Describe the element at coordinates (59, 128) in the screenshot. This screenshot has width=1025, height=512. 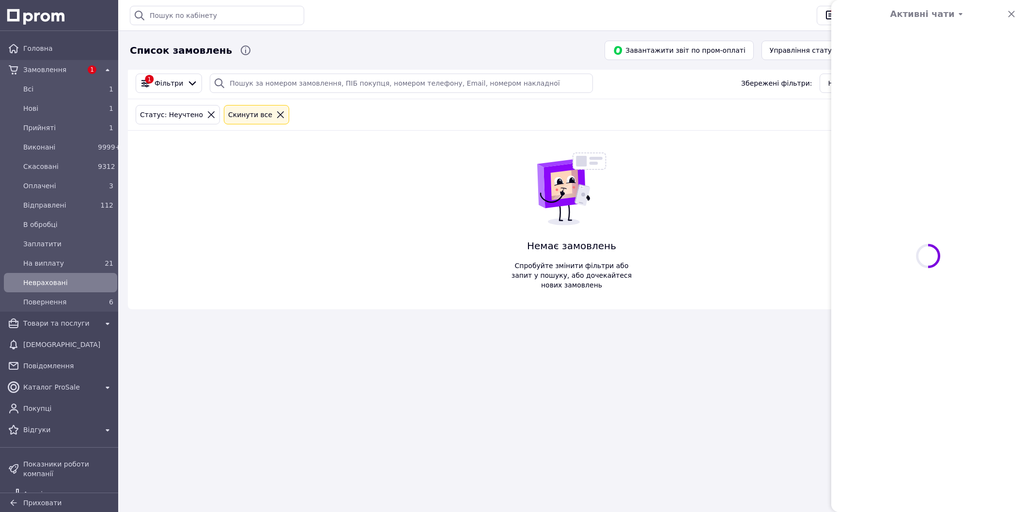
I see `span: Прийняті` at that location.